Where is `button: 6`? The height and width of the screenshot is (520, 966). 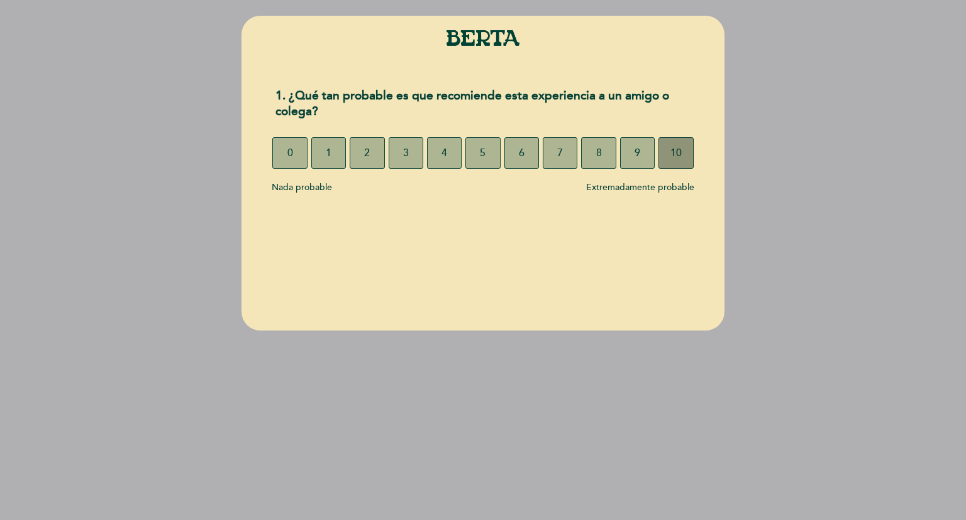
button: 6 is located at coordinates (522, 153).